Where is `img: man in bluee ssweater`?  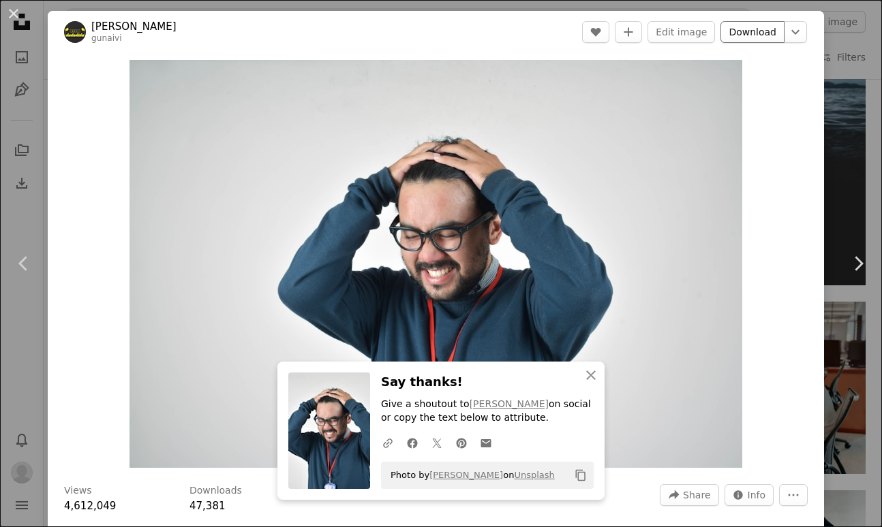
img: man in bluee ssweater is located at coordinates (435, 264).